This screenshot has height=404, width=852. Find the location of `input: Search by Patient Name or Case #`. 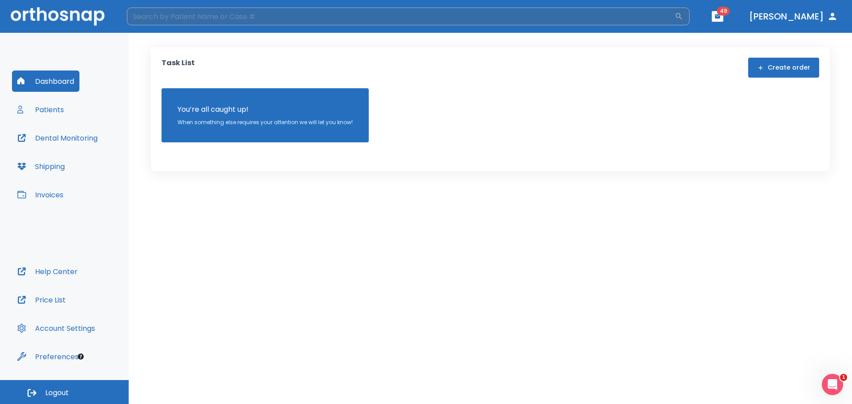

input: Search by Patient Name or Case # is located at coordinates (401, 16).